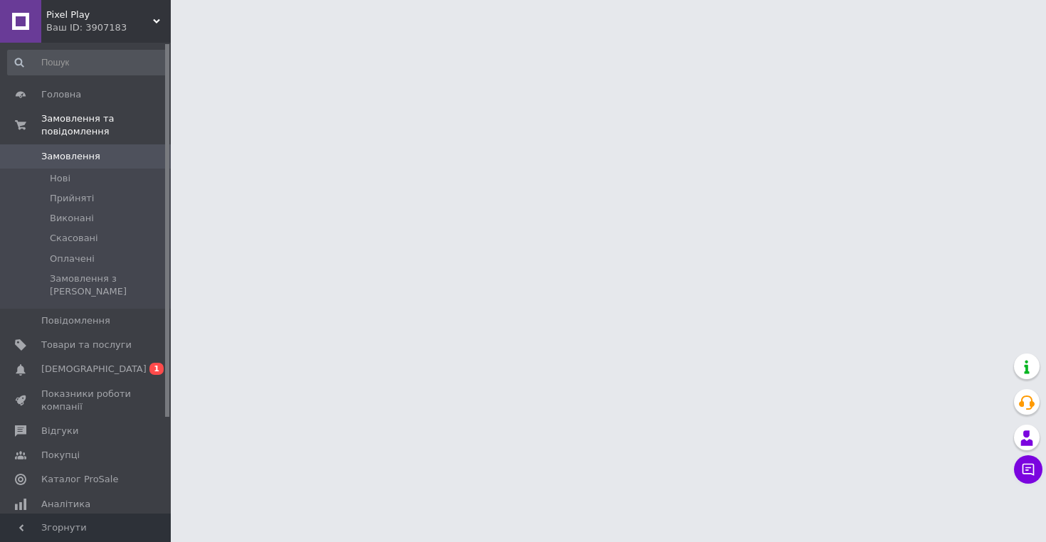 The image size is (1046, 542). Describe the element at coordinates (60, 431) in the screenshot. I see `span: Відгуки` at that location.